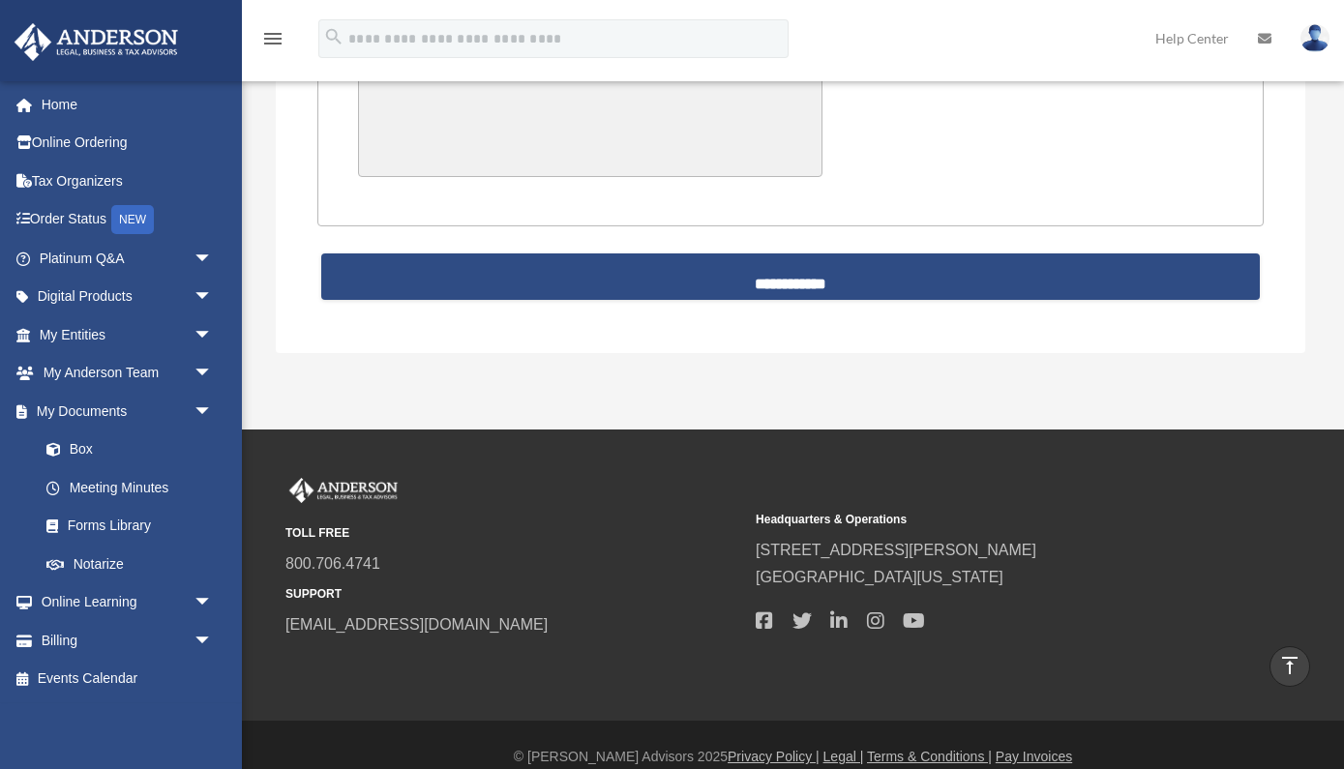 The image size is (1344, 769). I want to click on a: Legal |, so click(844, 757).